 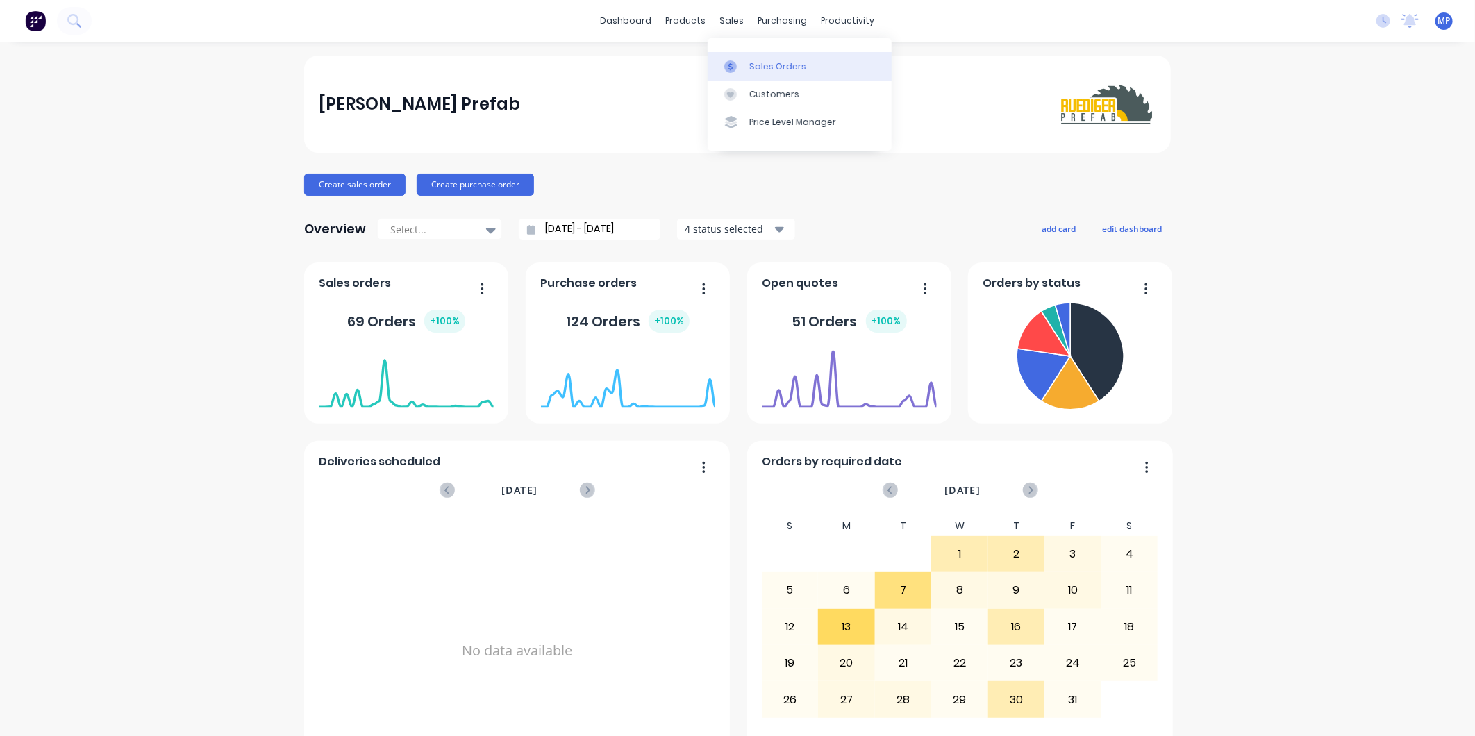 What do you see at coordinates (791, 590) in the screenshot?
I see `div: 5` at bounding box center [791, 590].